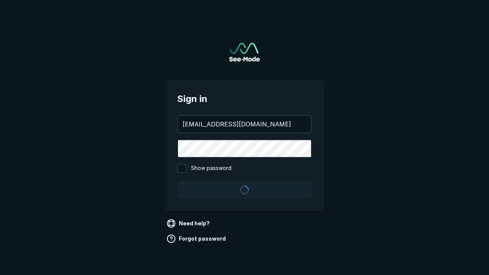  What do you see at coordinates (245, 52) in the screenshot?
I see `img: See-Mode Logo` at bounding box center [245, 52].